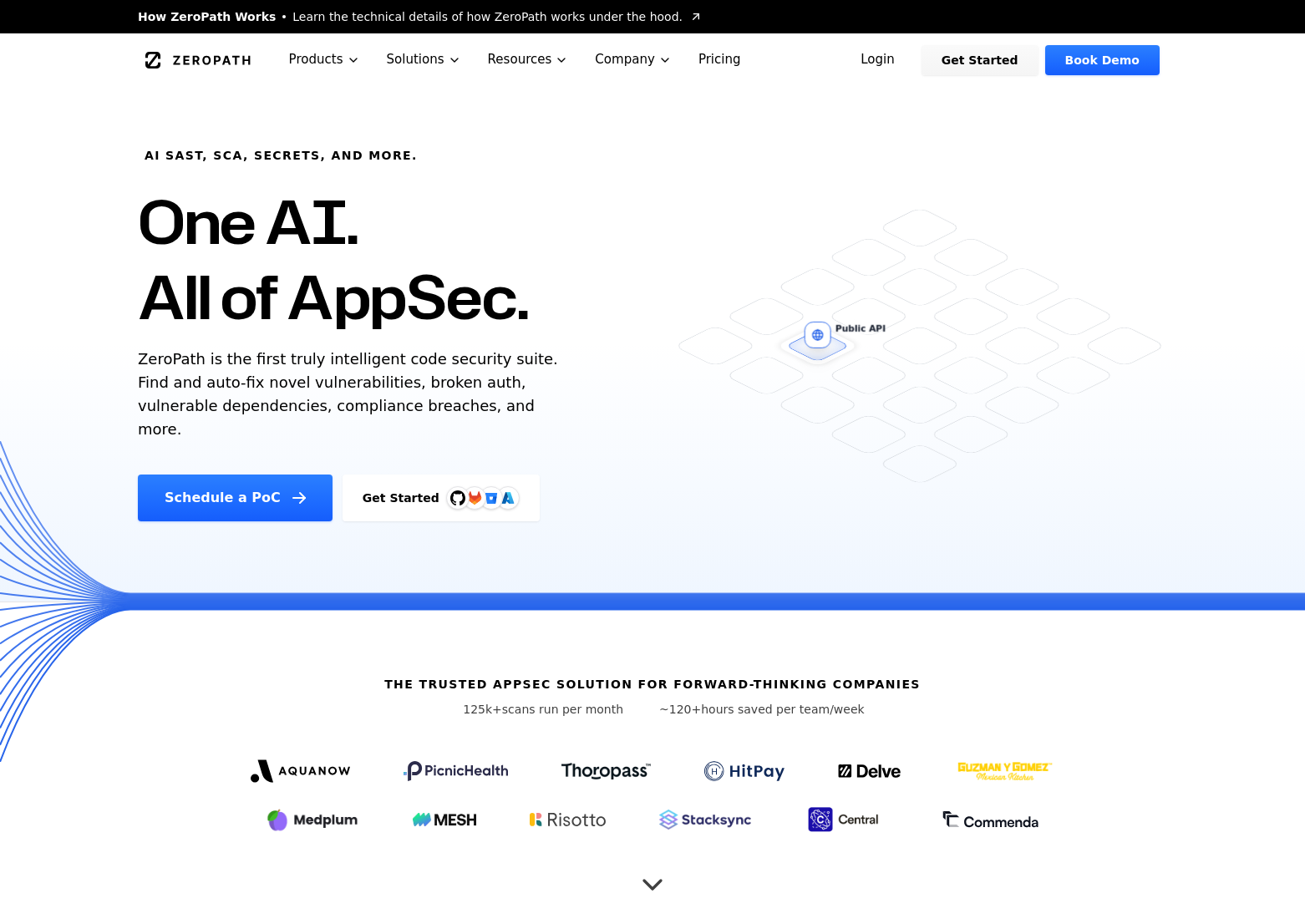 The width and height of the screenshot is (1305, 924). I want to click on span: ~120+, so click(680, 709).